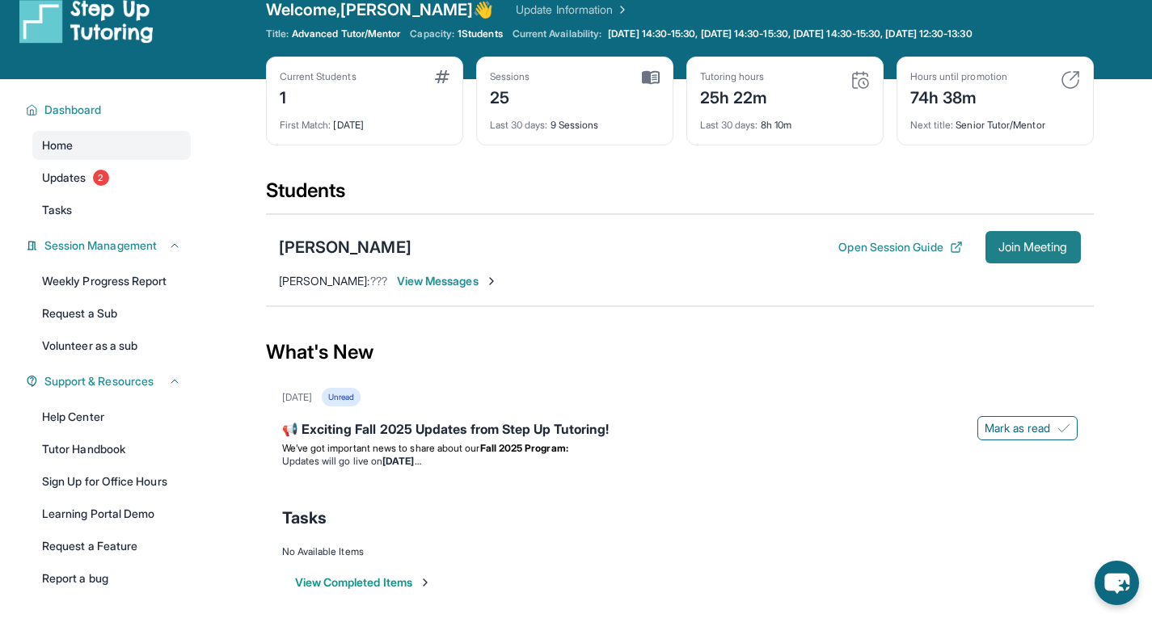  Describe the element at coordinates (109, 110) in the screenshot. I see `button: Dashboard` at that location.